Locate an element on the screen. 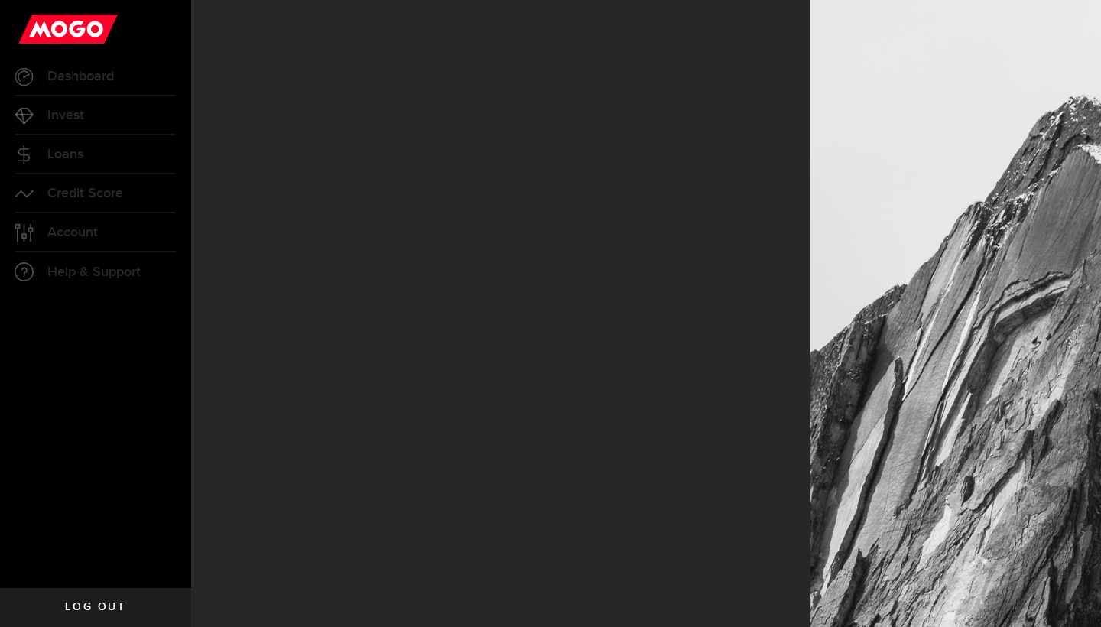  span: Dashboard is located at coordinates (80, 76).